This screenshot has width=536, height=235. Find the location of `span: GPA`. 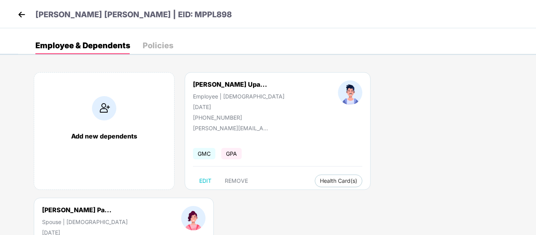

span: GPA is located at coordinates (231, 154).